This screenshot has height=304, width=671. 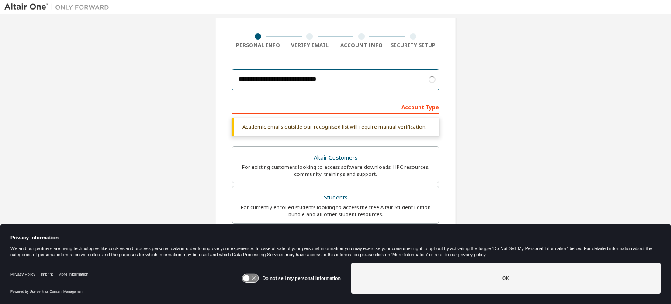 I want to click on div: Security Setup, so click(x=413, y=45).